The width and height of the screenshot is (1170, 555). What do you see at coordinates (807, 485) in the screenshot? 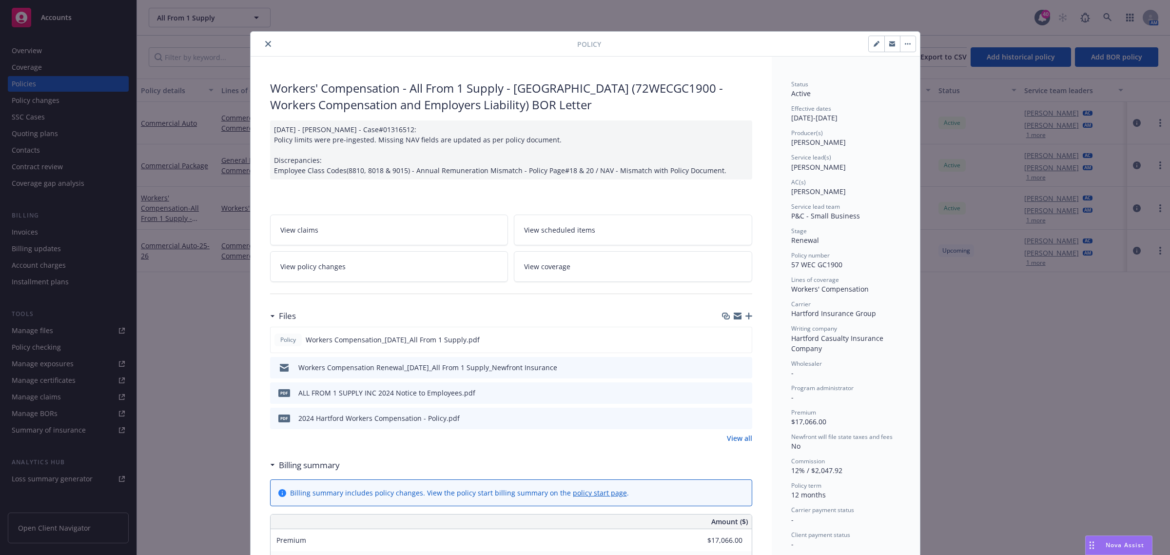
I see `span: Policy term` at bounding box center [807, 485].